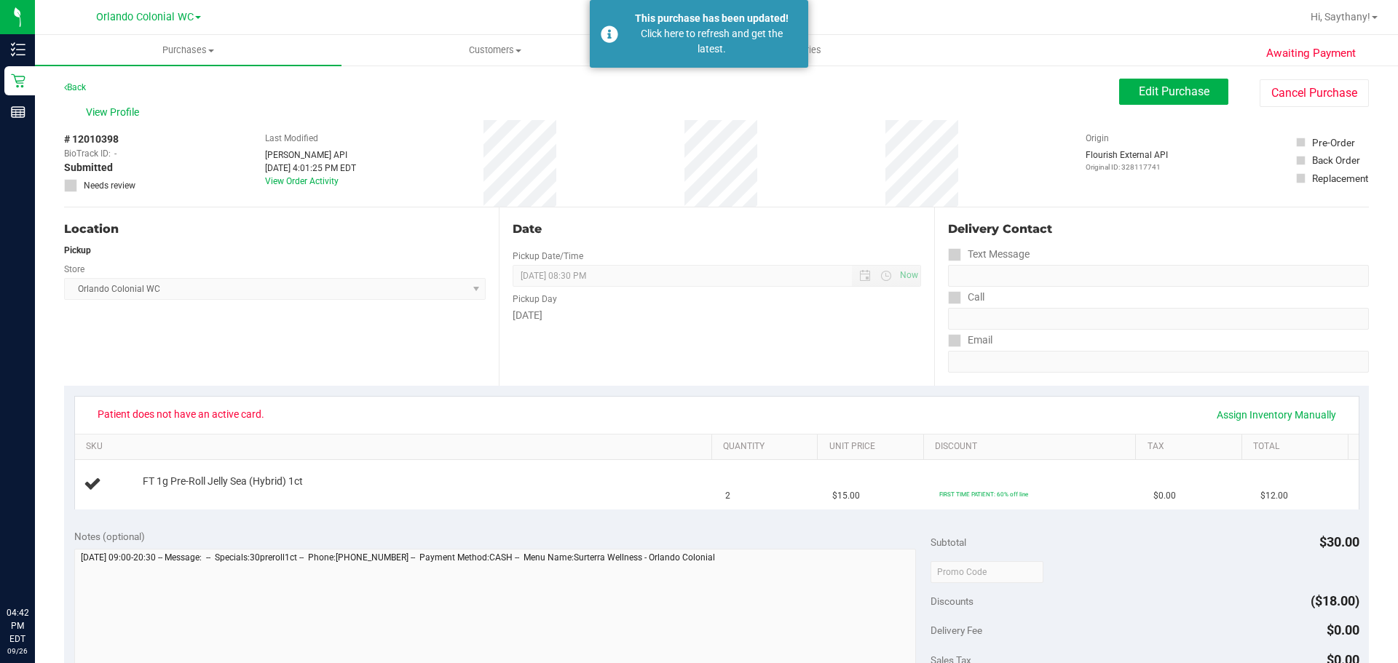 The height and width of the screenshot is (663, 1398). What do you see at coordinates (767, 447) in the screenshot?
I see `a: Quantity` at bounding box center [767, 447].